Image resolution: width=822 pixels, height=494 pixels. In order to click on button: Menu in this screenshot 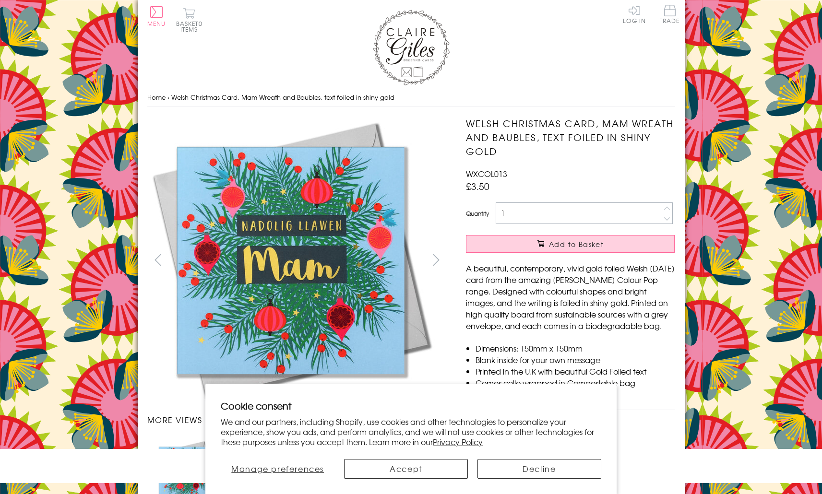, I will do `click(156, 16)`.